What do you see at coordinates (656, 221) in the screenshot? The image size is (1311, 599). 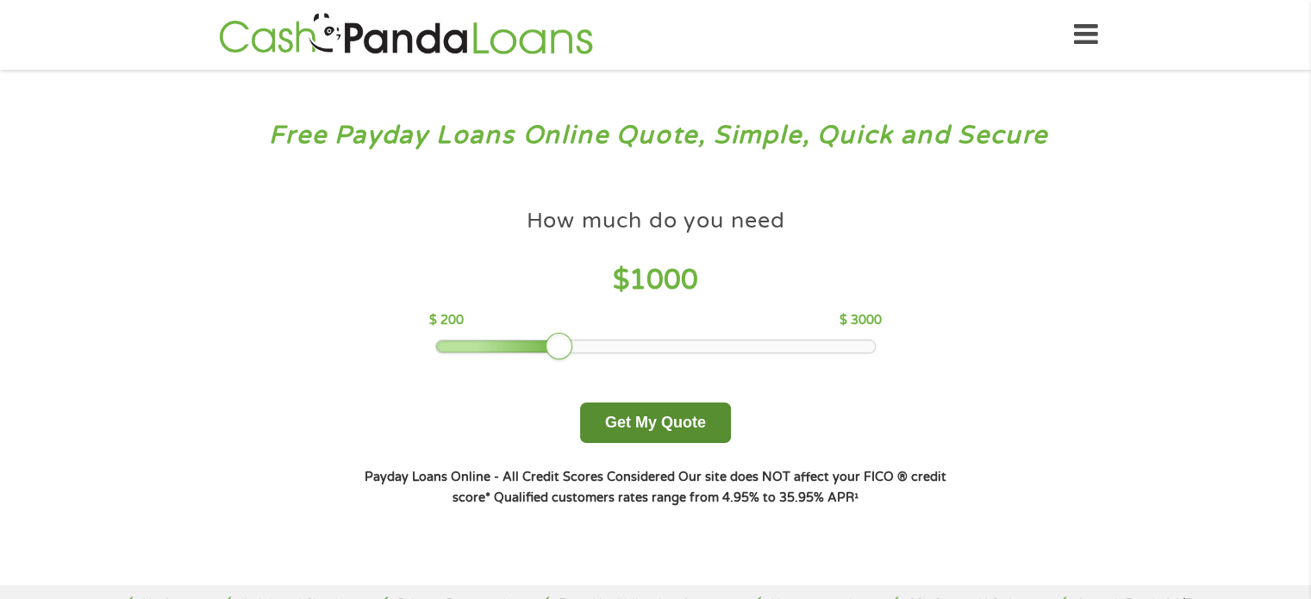 I see `h4: How much do you need` at bounding box center [656, 221].